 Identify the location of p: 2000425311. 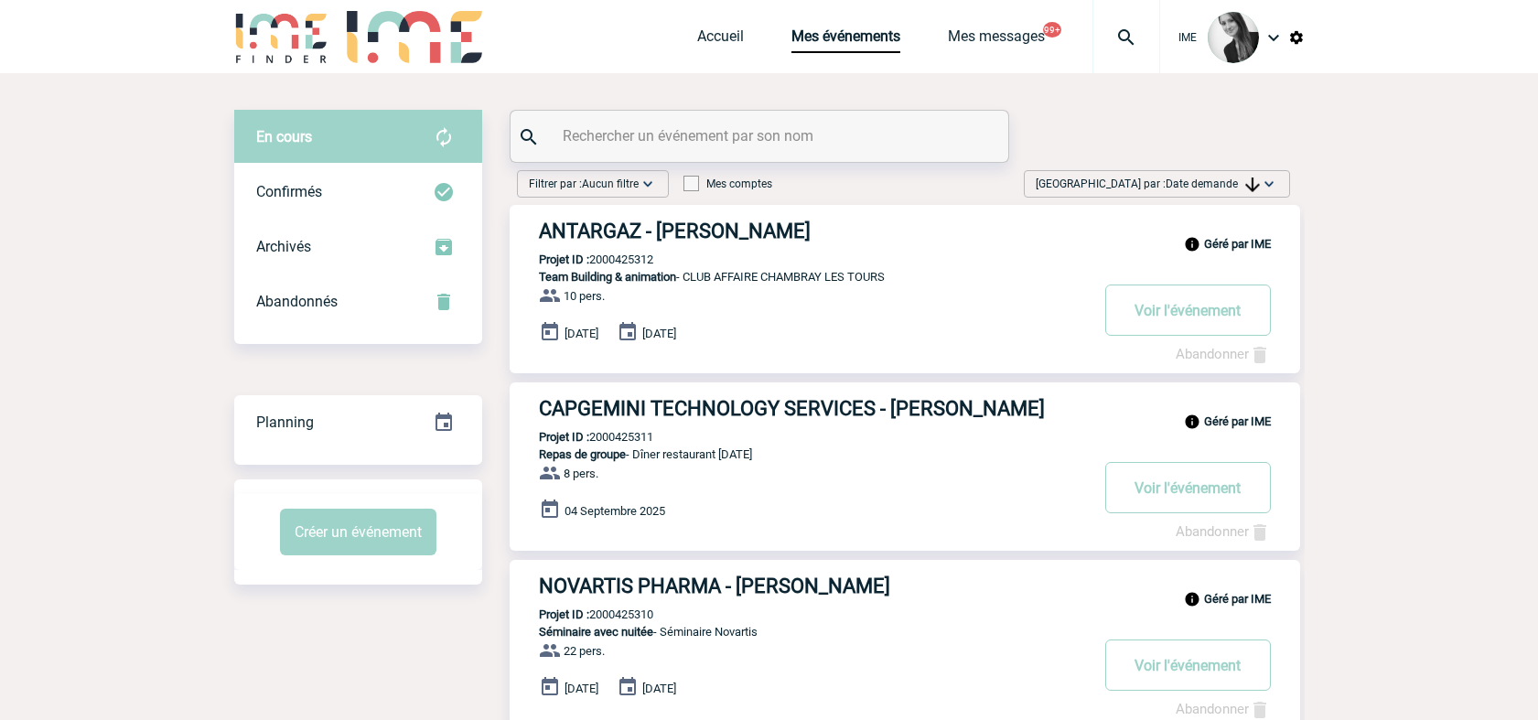
(581, 437).